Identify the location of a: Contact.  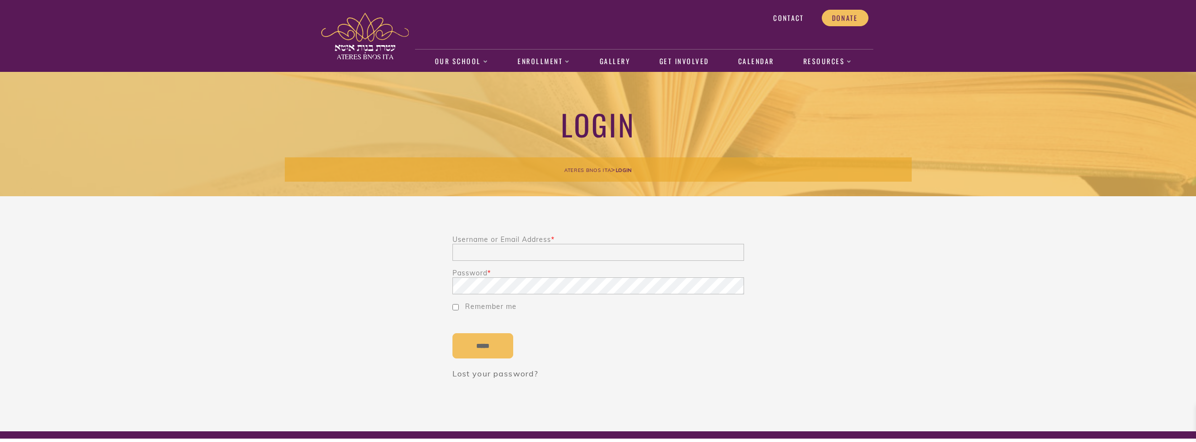
(788, 18).